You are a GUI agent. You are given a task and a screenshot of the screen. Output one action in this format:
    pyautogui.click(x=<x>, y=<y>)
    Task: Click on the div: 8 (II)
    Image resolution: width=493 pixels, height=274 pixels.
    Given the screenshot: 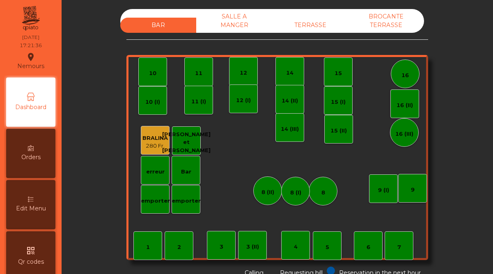 What is the action you would take?
    pyautogui.click(x=268, y=192)
    